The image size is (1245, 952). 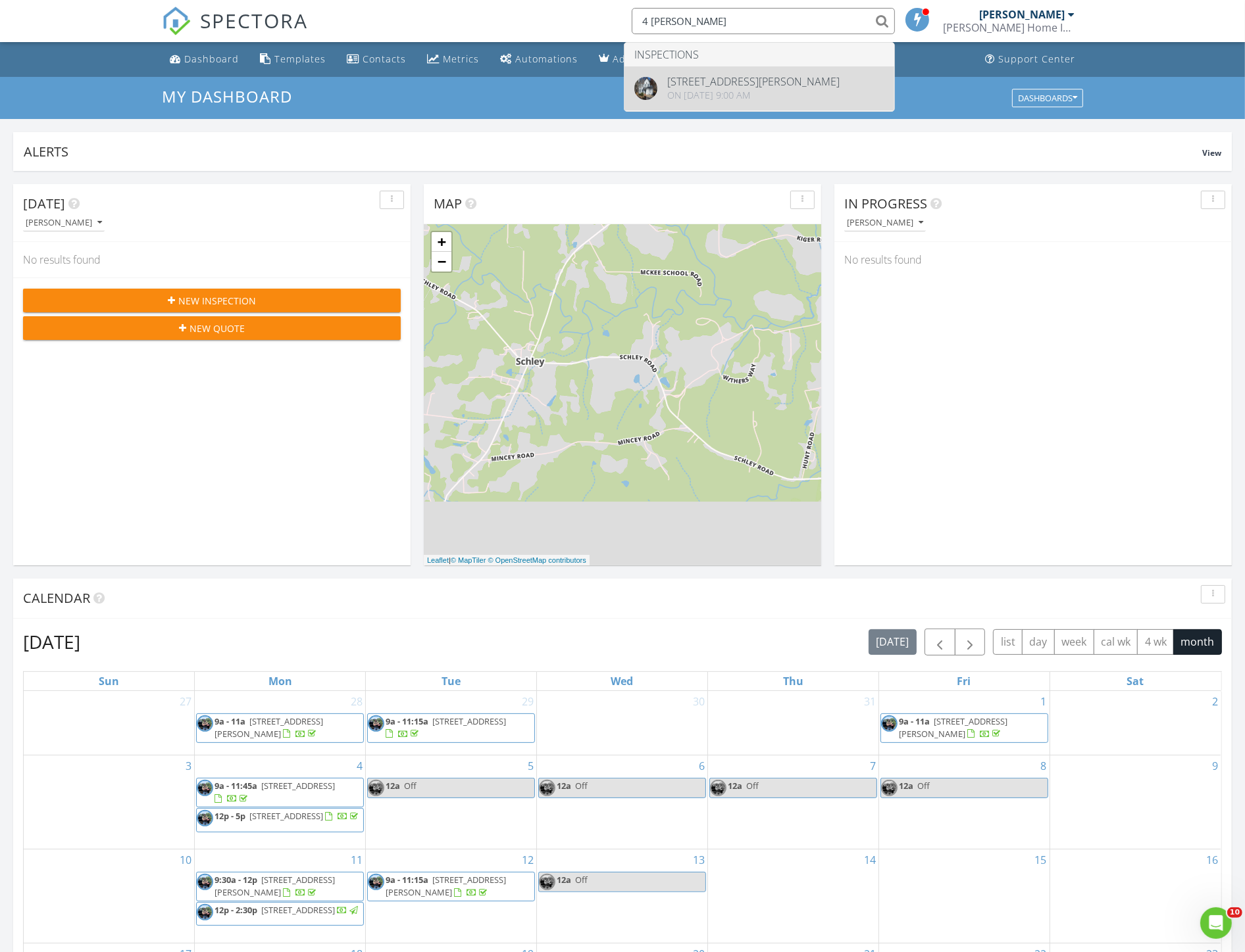 I want to click on div: Contacts, so click(x=385, y=58).